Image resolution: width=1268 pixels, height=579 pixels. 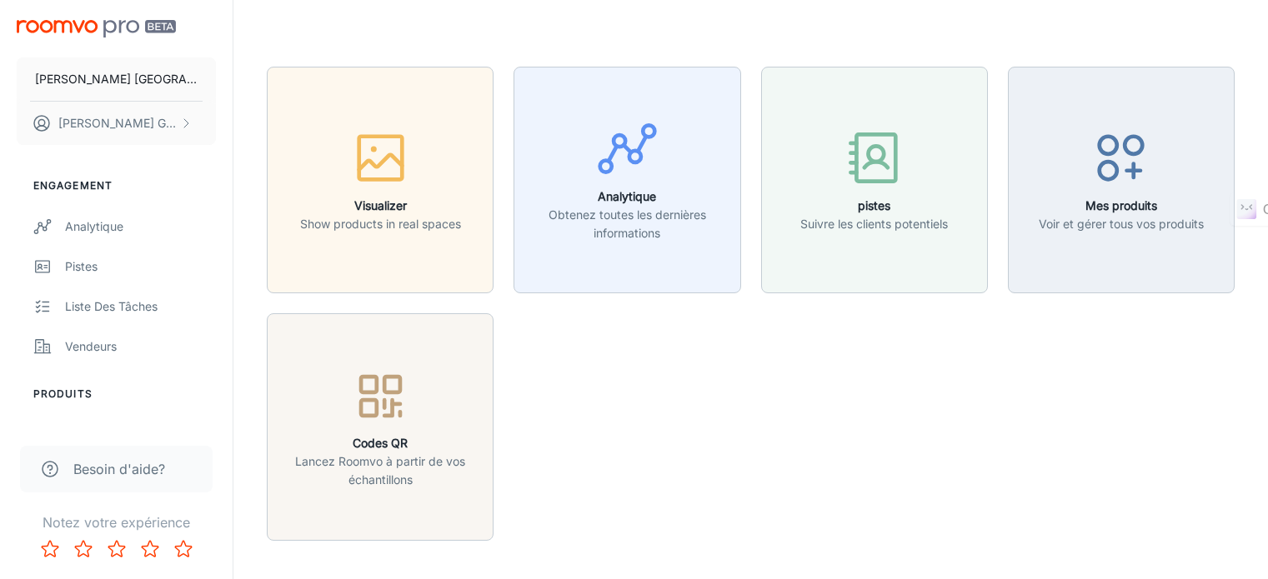 I want to click on button: Rate 3 star, so click(x=117, y=549).